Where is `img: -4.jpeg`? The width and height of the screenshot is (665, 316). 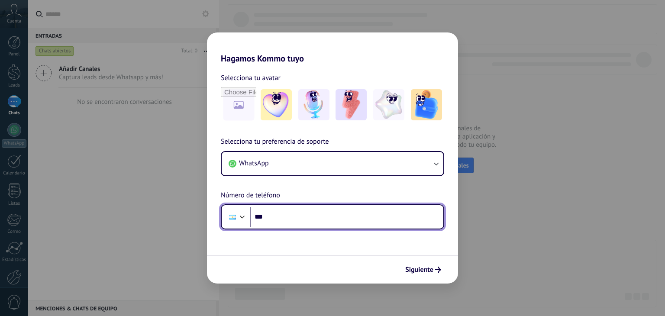 img: -4.jpeg is located at coordinates (389, 105).